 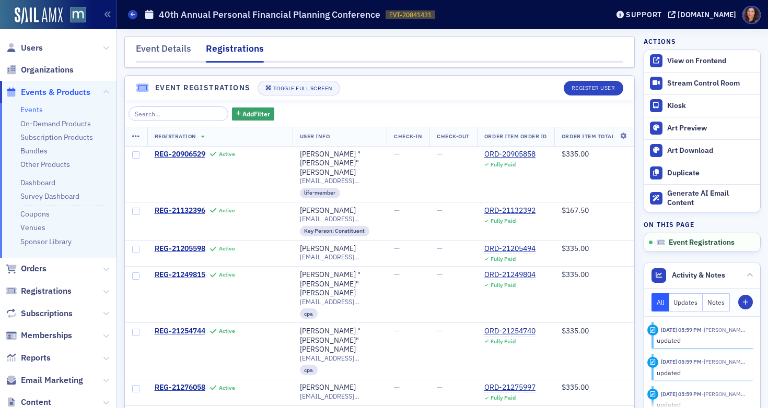 What do you see at coordinates (56, 137) in the screenshot?
I see `a: Subscription Products` at bounding box center [56, 137].